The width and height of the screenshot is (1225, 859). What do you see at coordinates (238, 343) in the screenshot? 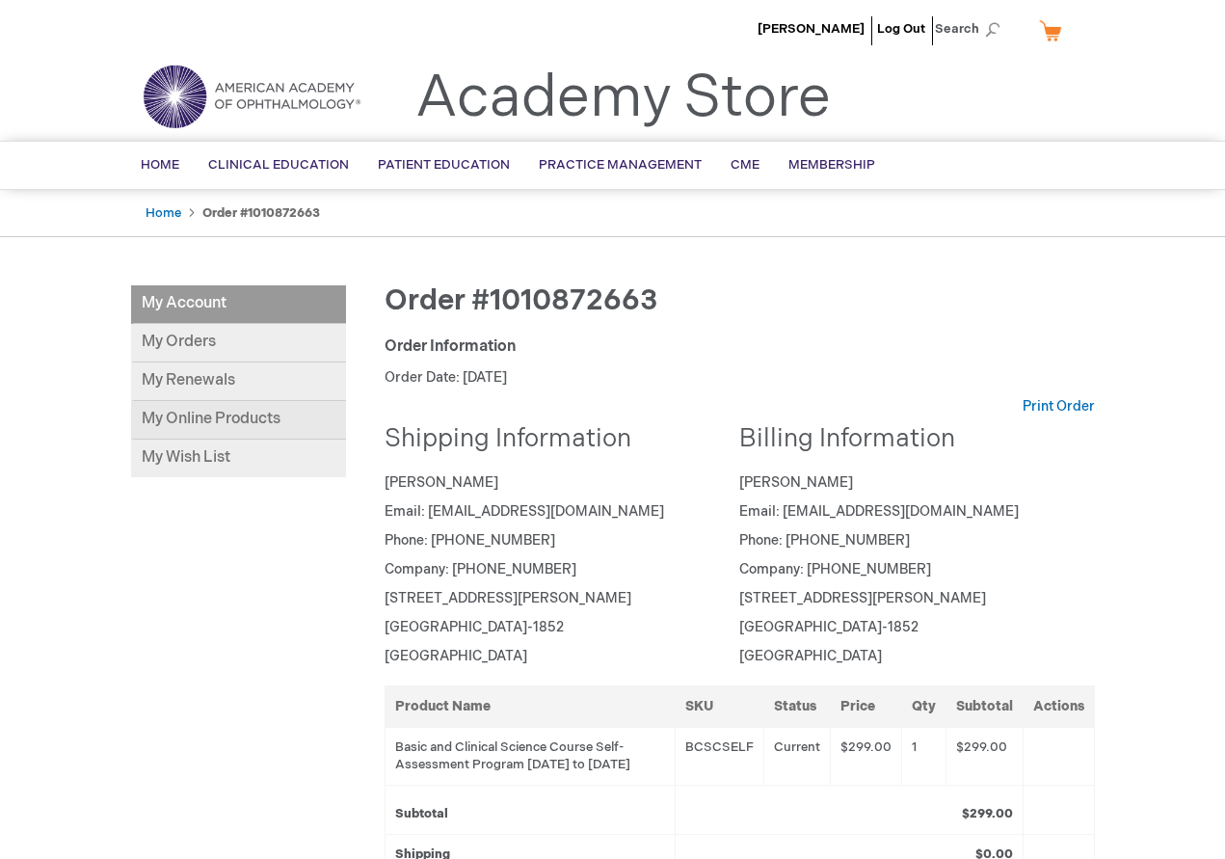
I see `a: My Orders` at bounding box center [238, 343].